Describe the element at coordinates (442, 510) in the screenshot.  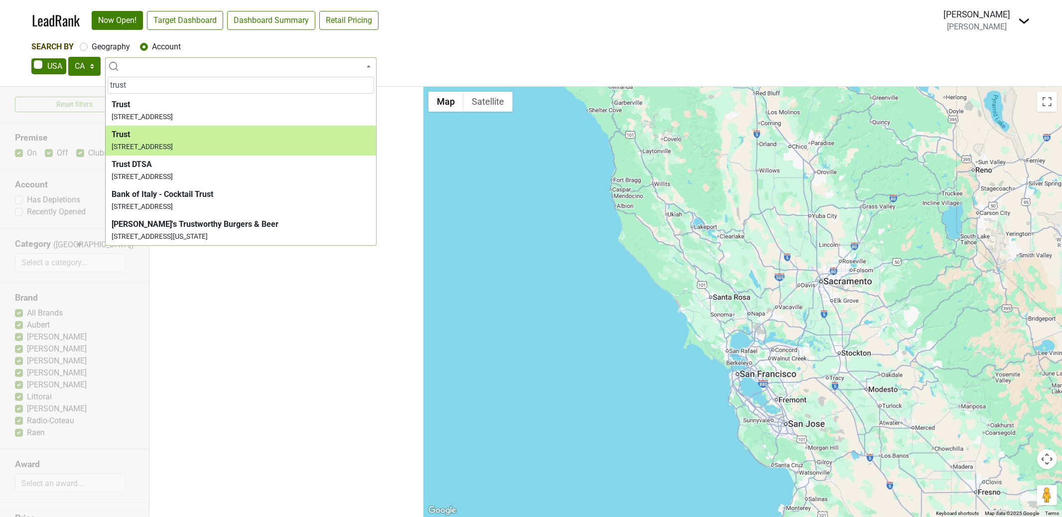
I see `a: Open this area in Google Maps (opens a new window)` at that location.